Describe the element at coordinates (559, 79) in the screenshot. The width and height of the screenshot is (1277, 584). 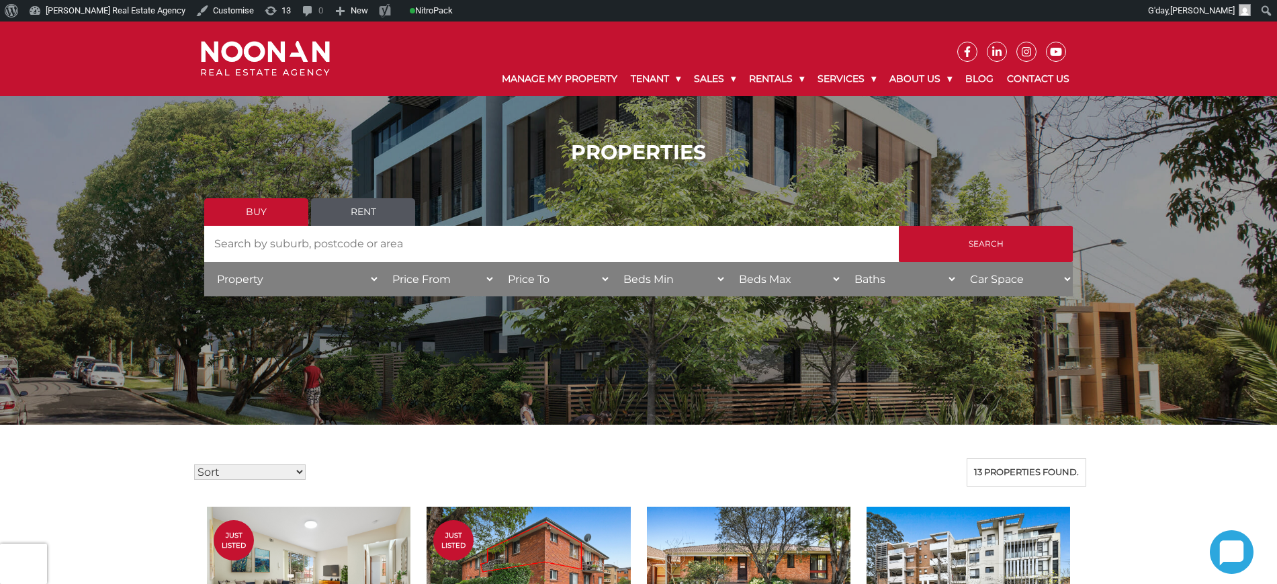
I see `a: Manage My Property` at that location.